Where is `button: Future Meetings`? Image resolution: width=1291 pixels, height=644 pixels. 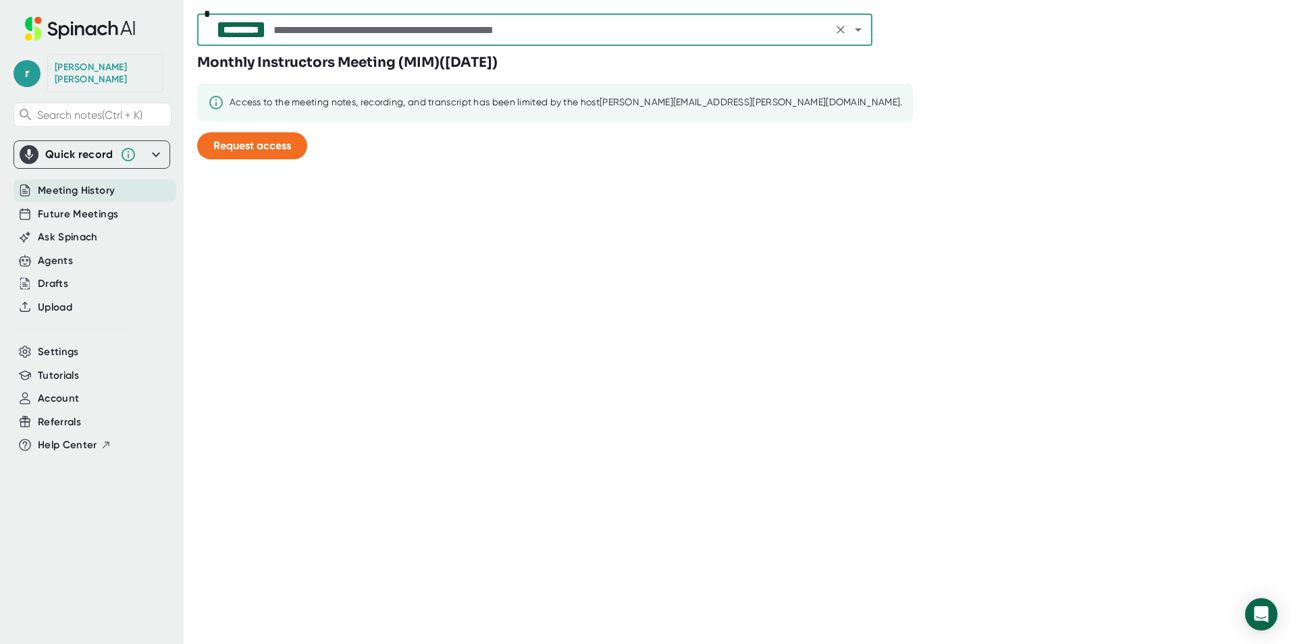
button: Future Meetings is located at coordinates (78, 214).